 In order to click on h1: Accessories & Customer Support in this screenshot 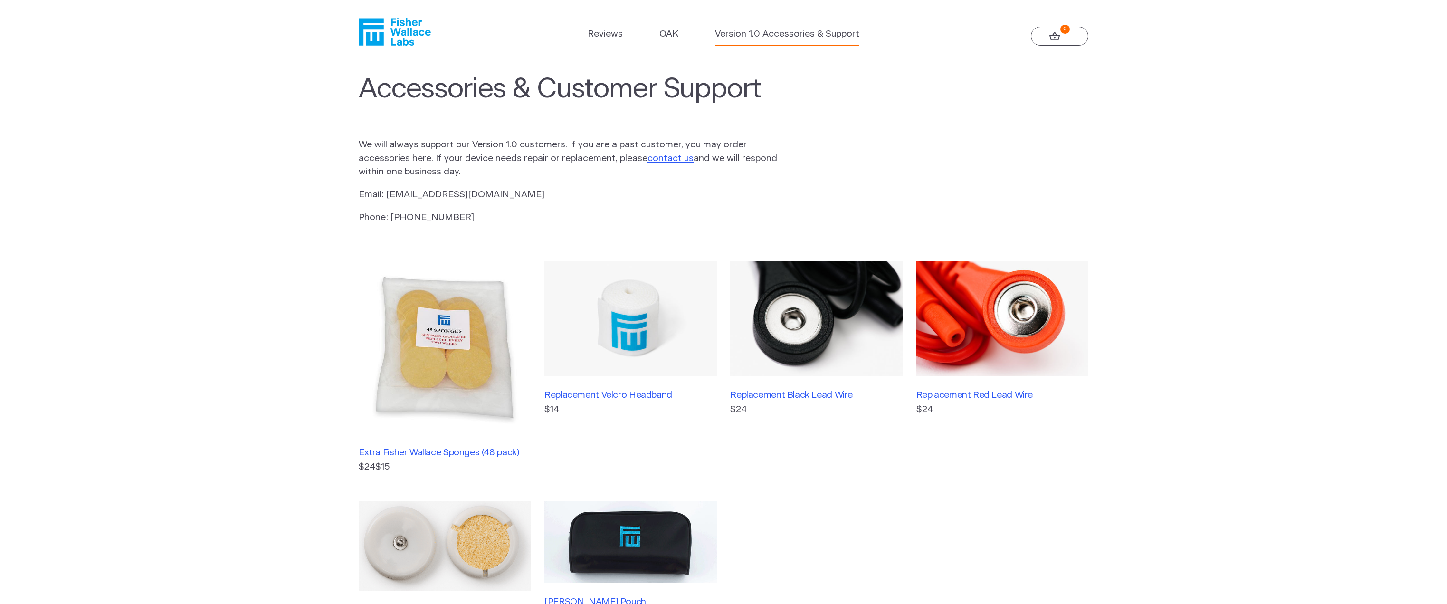, I will do `click(724, 98)`.